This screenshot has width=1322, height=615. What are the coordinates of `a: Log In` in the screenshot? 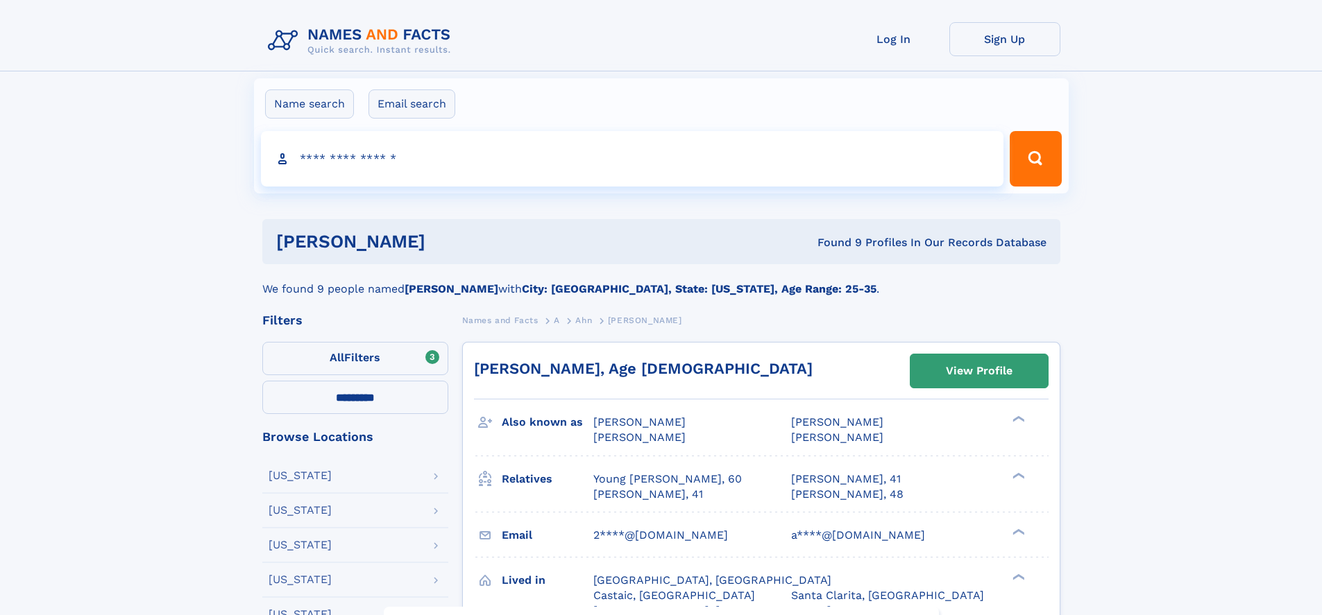 It's located at (894, 39).